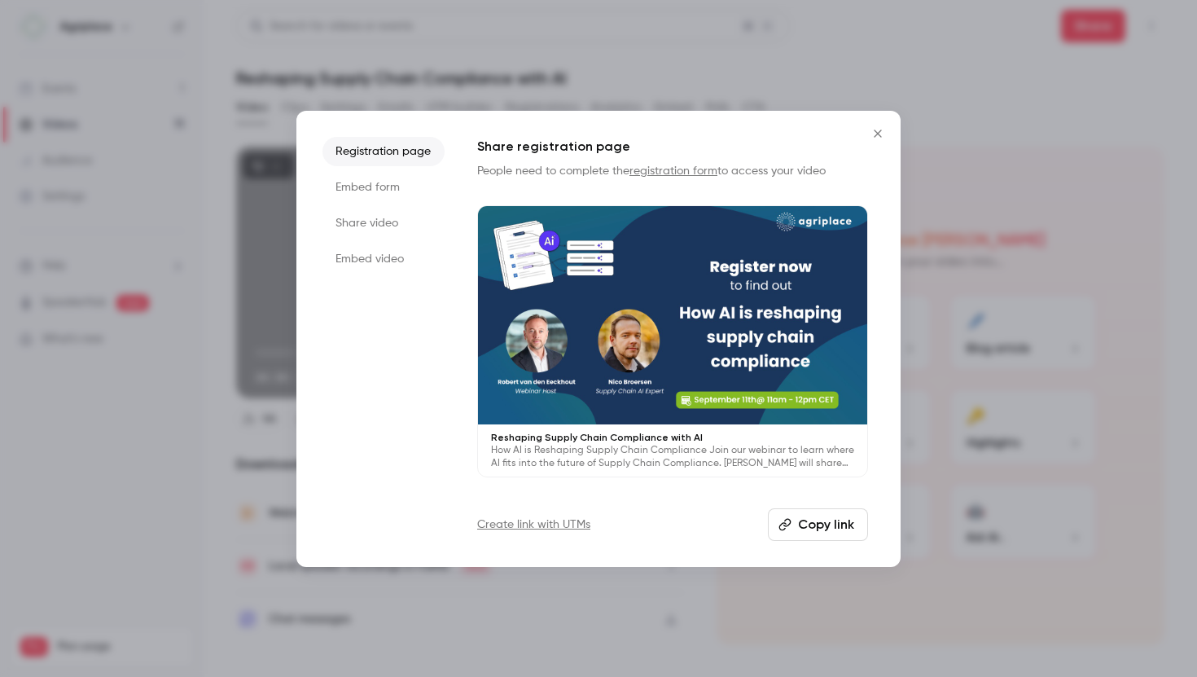  What do you see at coordinates (818, 525) in the screenshot?
I see `button: Copy link` at bounding box center [818, 525].